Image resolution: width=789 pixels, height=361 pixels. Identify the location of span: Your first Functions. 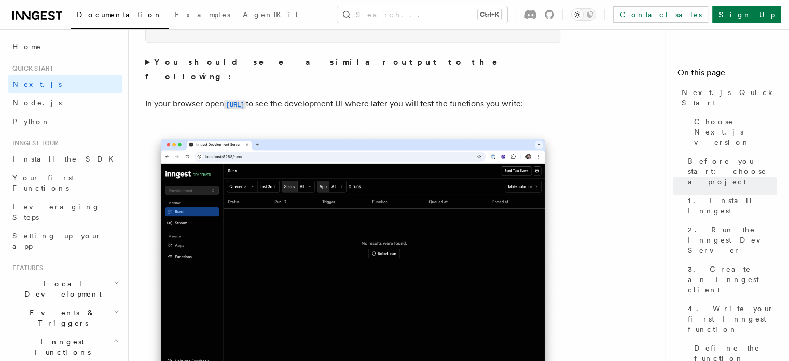
(43, 183).